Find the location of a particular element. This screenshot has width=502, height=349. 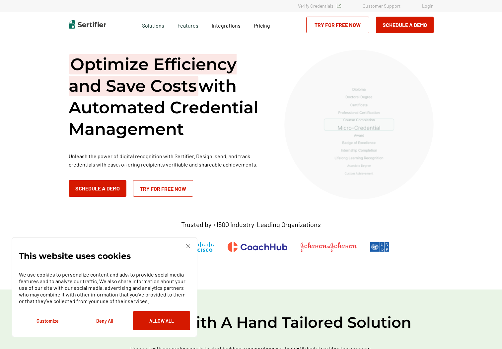

a: Pricing is located at coordinates (262, 25).